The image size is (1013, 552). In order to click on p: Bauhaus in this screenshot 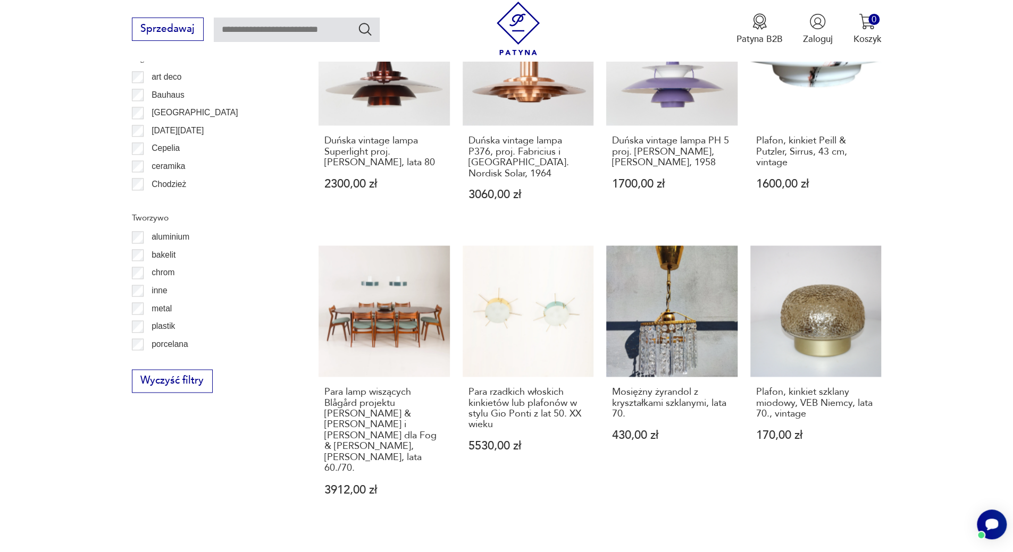, I will do `click(168, 95)`.